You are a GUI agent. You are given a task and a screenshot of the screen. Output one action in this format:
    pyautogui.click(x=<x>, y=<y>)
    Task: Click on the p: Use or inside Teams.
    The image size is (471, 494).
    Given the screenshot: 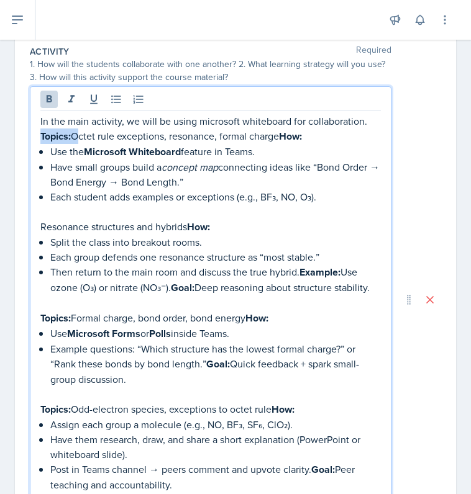 What is the action you would take?
    pyautogui.click(x=215, y=333)
    